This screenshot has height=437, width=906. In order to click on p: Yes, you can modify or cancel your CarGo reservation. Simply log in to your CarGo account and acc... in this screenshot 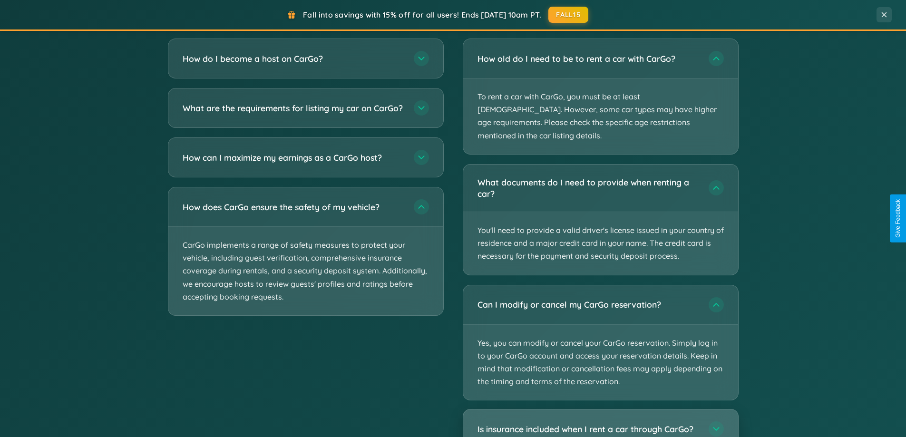, I will do `click(601, 363)`.